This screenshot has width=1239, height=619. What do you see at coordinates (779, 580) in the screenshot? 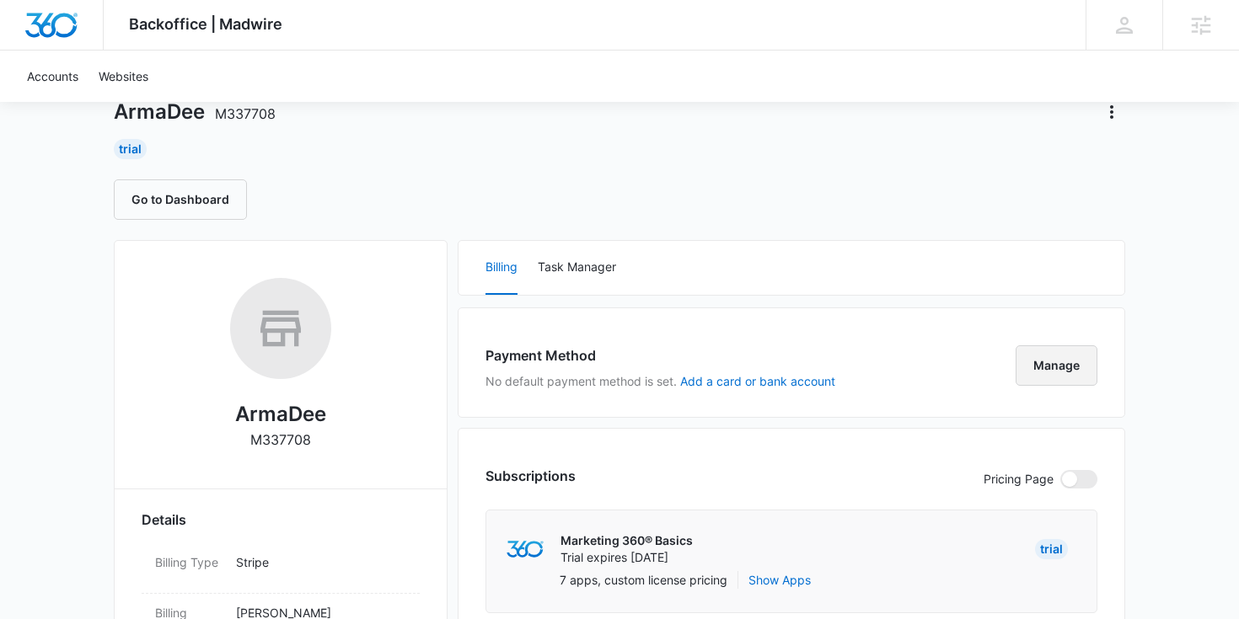
I see `button: Show Apps` at bounding box center [779, 580].